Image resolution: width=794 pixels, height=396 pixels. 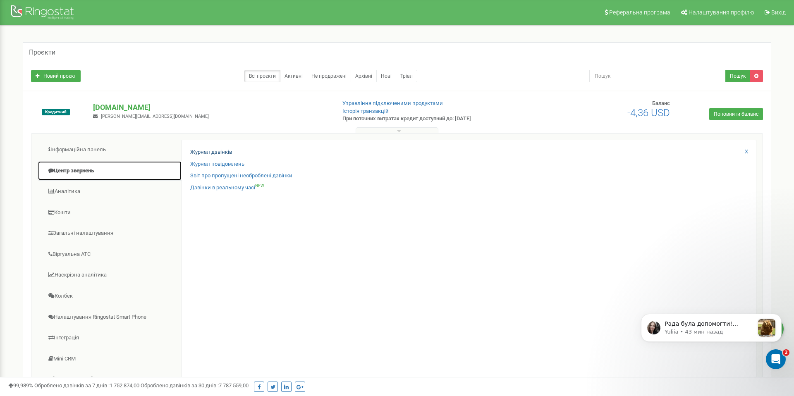 I want to click on a: Нові, so click(x=386, y=76).